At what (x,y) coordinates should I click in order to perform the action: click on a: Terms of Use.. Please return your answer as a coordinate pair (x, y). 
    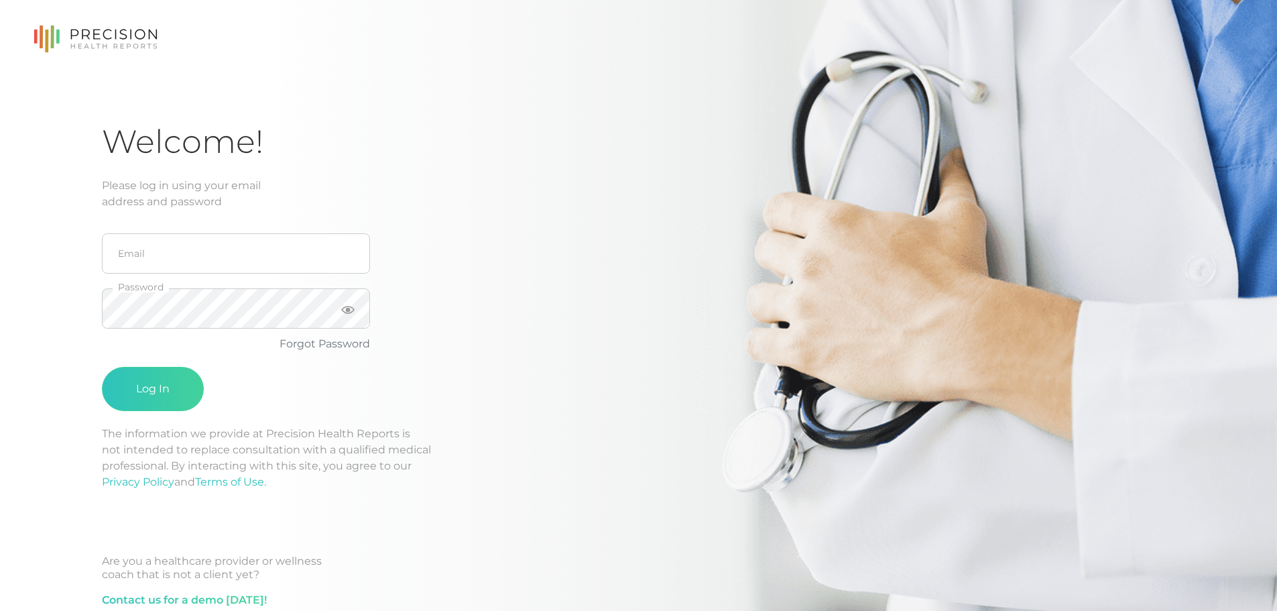
    Looking at the image, I should click on (231, 481).